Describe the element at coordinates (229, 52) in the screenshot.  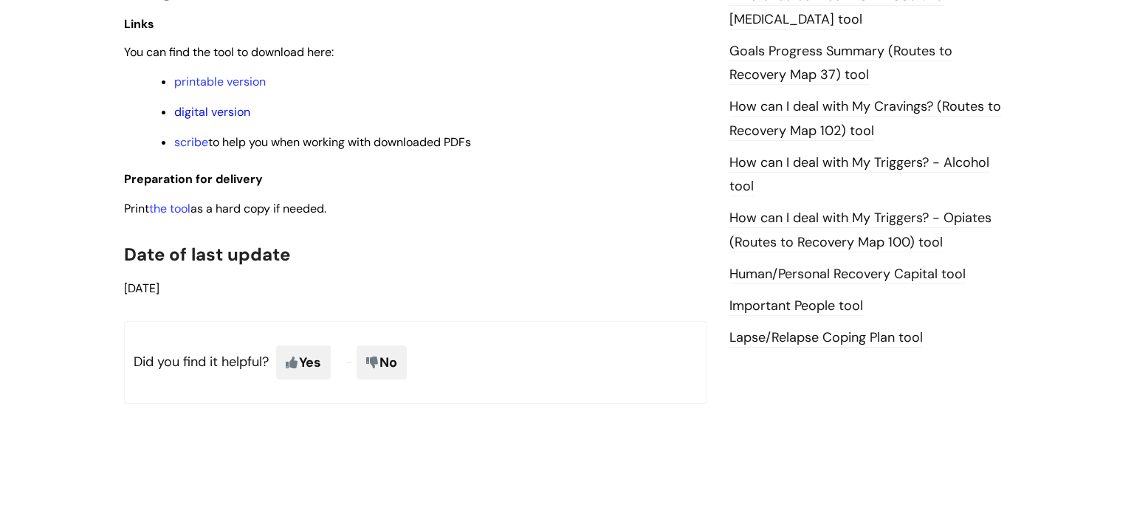
I see `span: You can find the tool to download here:` at that location.